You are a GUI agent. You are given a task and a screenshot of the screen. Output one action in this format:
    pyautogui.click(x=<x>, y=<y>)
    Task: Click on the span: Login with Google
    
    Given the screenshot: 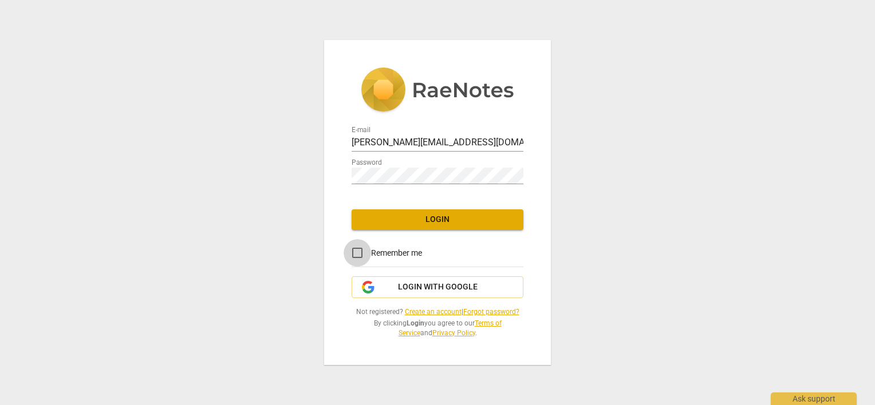 What is the action you would take?
    pyautogui.click(x=437, y=287)
    